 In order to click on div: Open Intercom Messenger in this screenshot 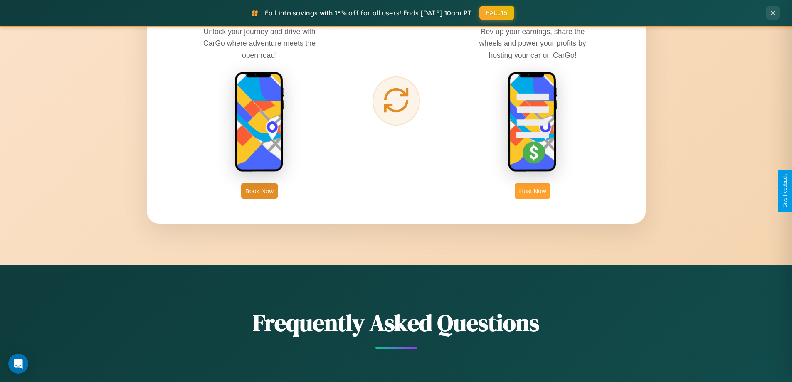, I will do `click(18, 364)`.